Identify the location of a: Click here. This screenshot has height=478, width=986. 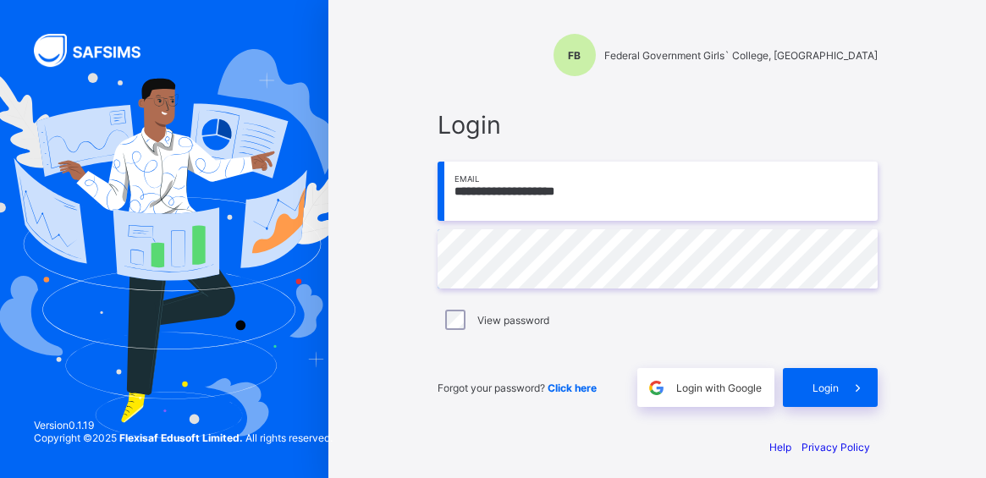
(572, 388).